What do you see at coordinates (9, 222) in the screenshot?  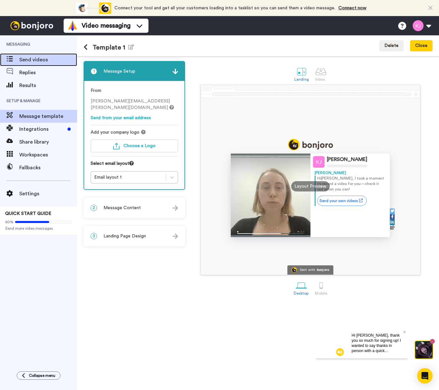 I see `span: 60%` at bounding box center [9, 222].